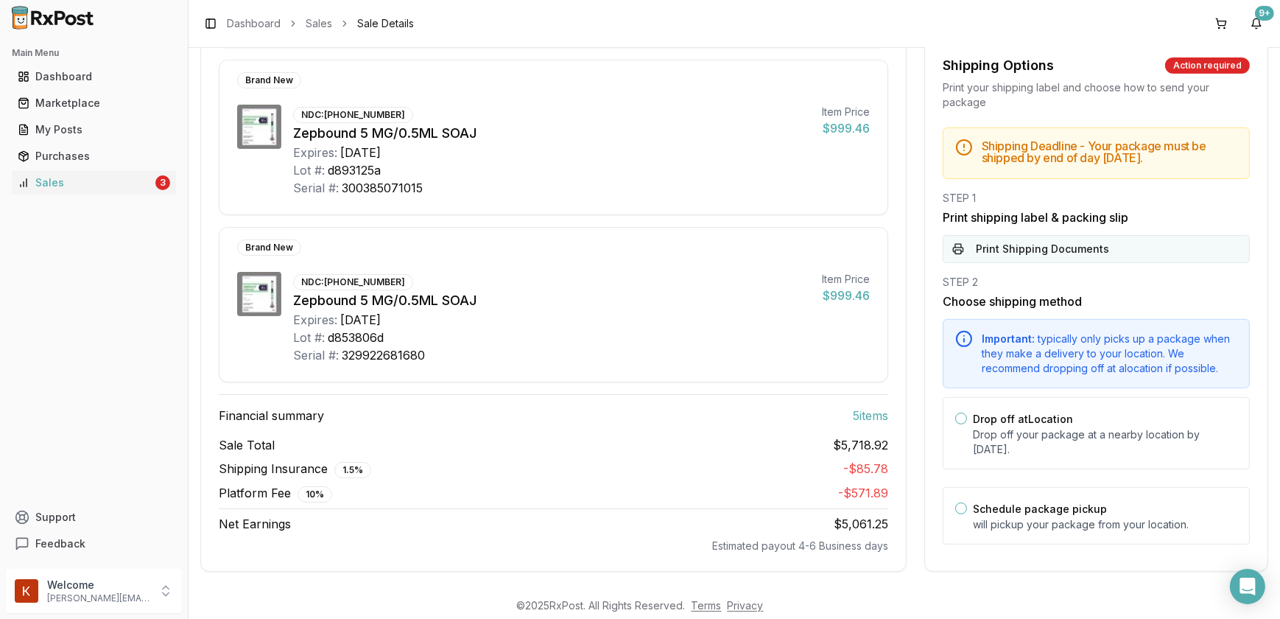 Image resolution: width=1280 pixels, height=619 pixels. I want to click on button: Support, so click(94, 517).